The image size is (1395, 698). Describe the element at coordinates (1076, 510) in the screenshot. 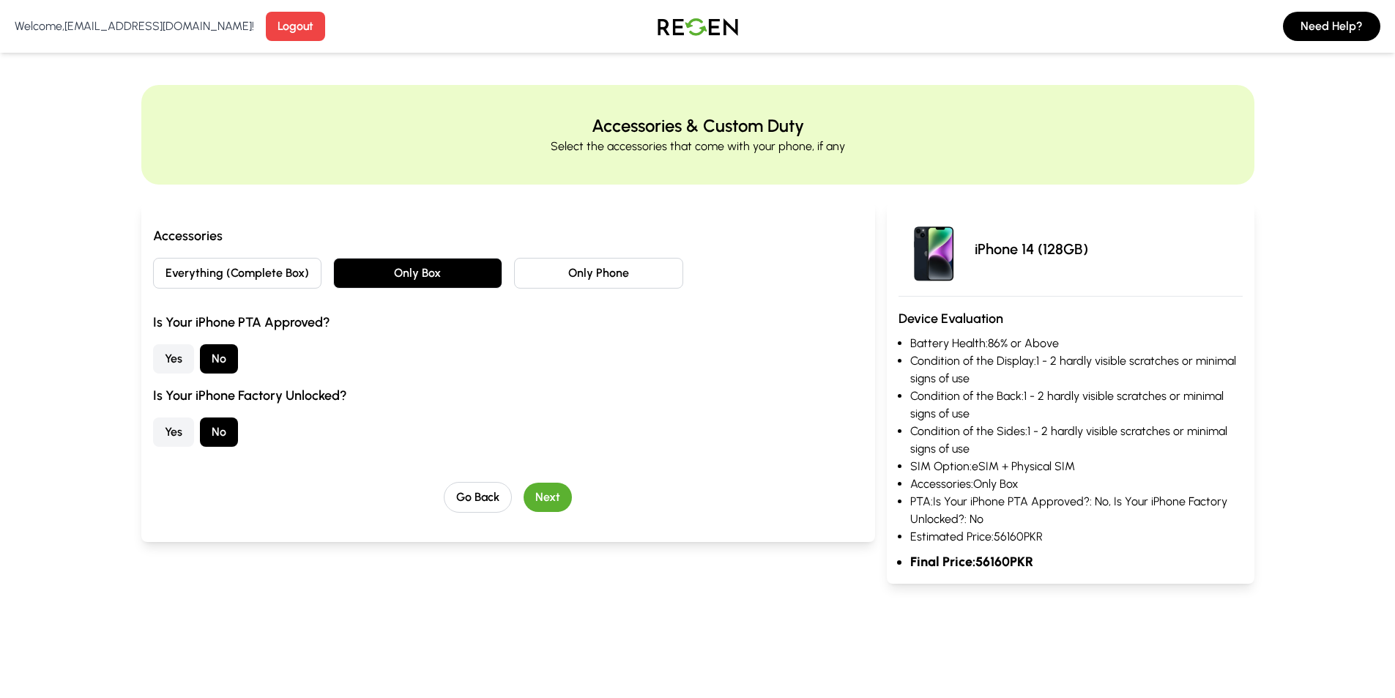

I see `li: PTA: Is Your iPhone PTA Approved?: No, Is Your iPhone Factory Unlocked?: No` at that location.